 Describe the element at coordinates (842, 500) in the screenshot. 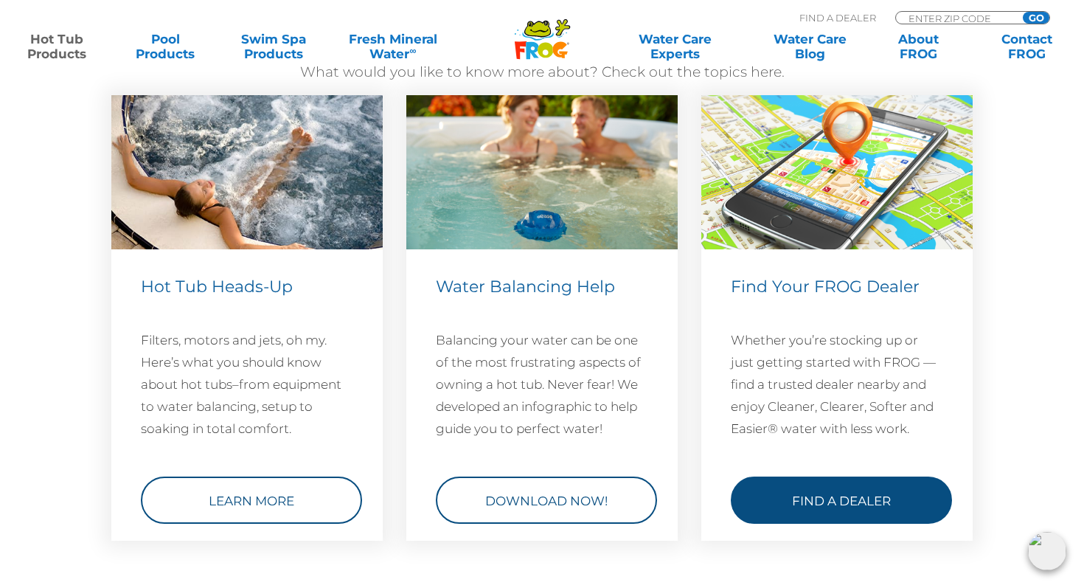

I see `a: Find a Dealer` at that location.